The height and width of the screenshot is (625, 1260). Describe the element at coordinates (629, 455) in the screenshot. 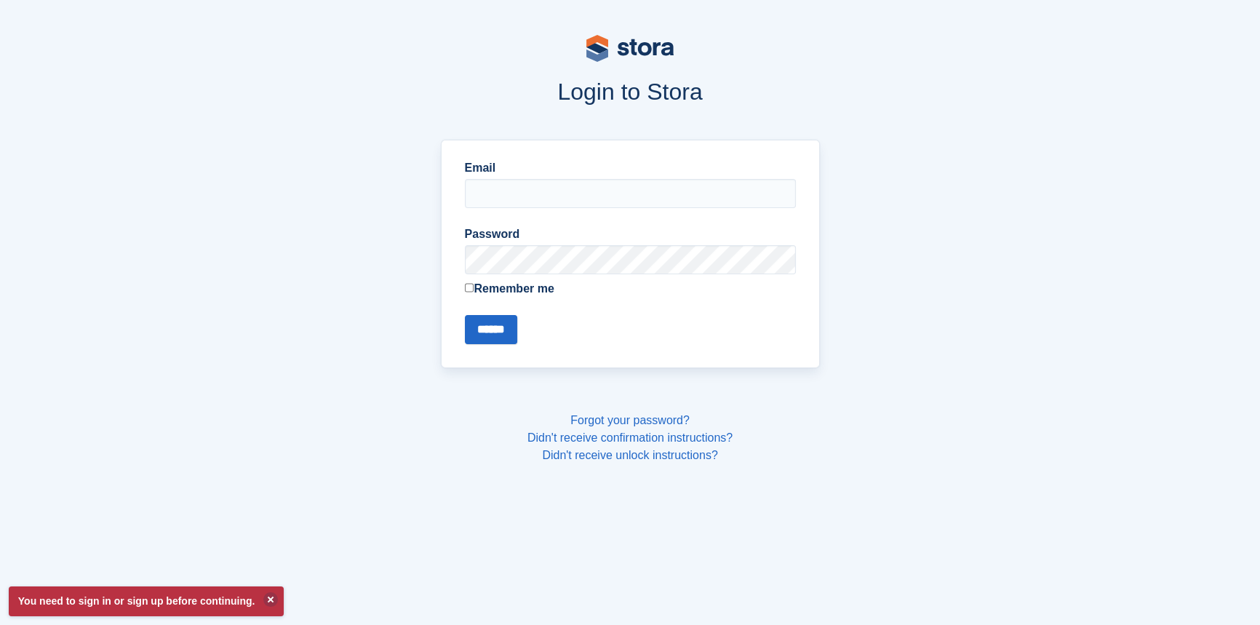

I see `a: Didn't receive unlock instructions?` at that location.